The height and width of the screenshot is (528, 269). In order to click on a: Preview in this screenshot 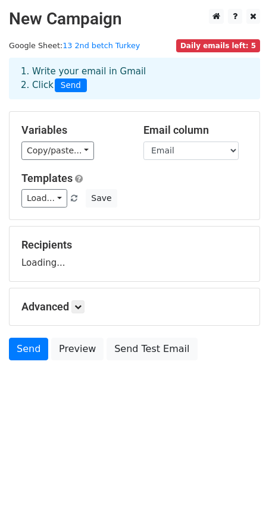, I will do `click(77, 349)`.